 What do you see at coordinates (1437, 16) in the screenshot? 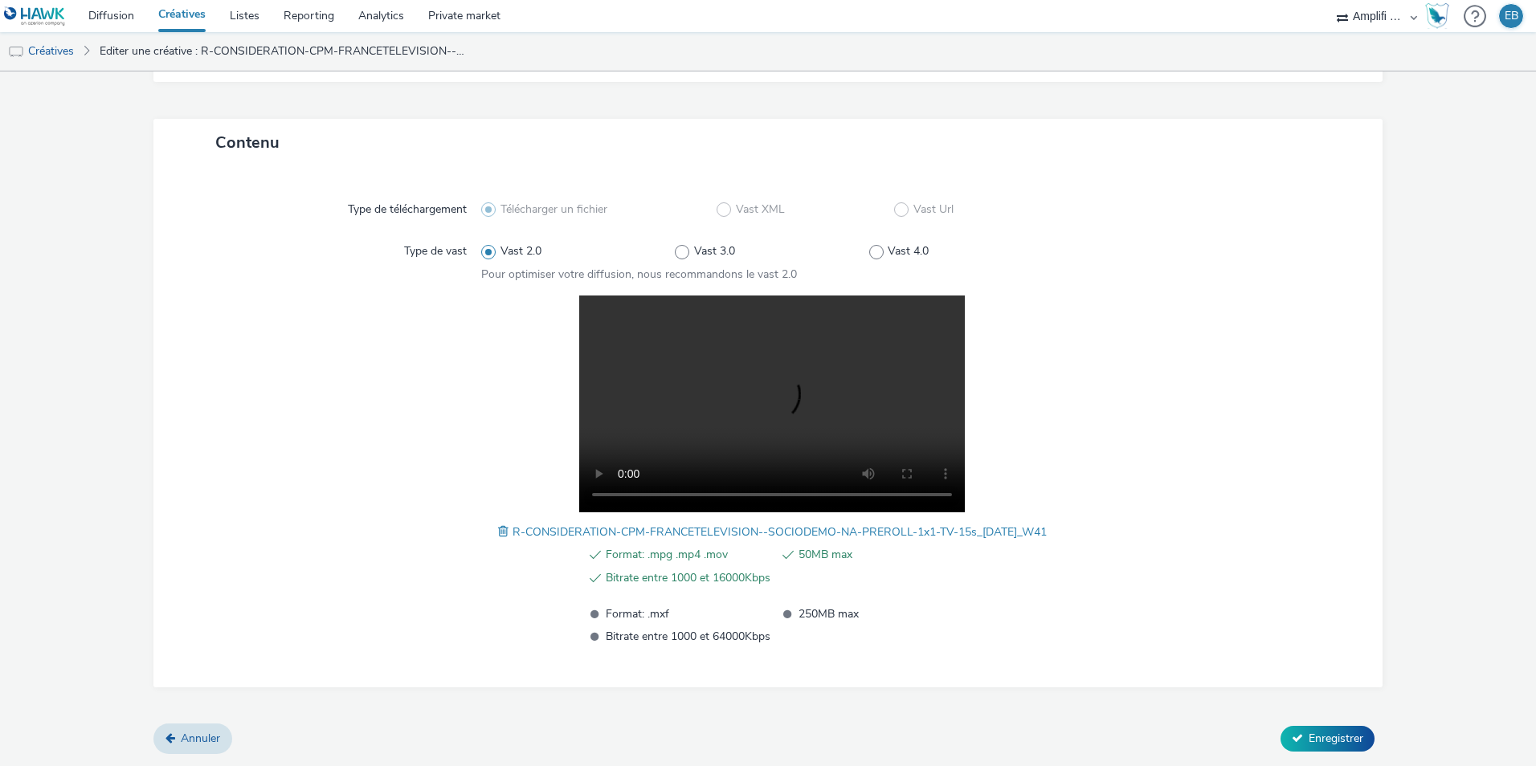
I see `div: Hawk Academy` at bounding box center [1437, 16].